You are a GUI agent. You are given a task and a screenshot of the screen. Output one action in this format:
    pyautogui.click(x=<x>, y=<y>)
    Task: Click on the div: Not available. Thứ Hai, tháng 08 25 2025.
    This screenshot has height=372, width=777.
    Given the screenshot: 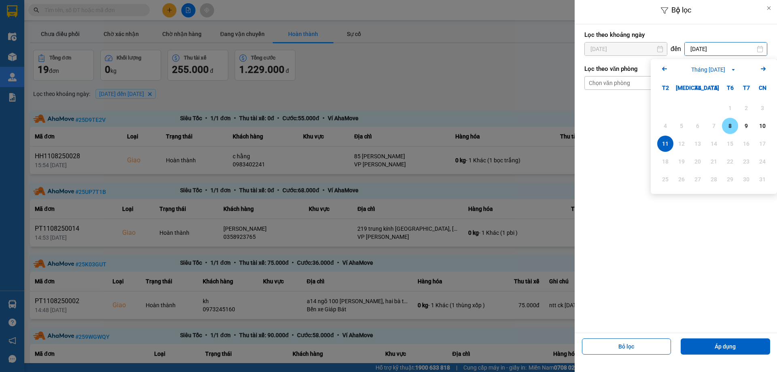 What is the action you would take?
    pyautogui.click(x=666, y=179)
    